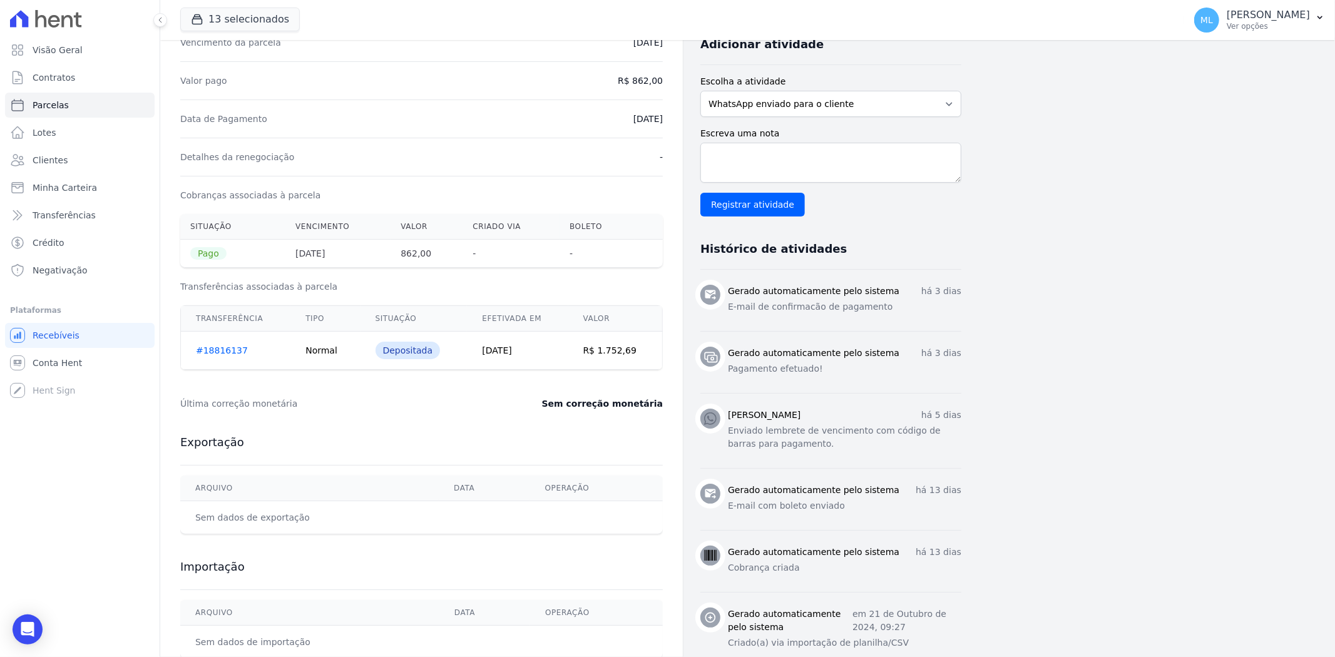 The width and height of the screenshot is (1335, 657). I want to click on a: Crédito, so click(79, 243).